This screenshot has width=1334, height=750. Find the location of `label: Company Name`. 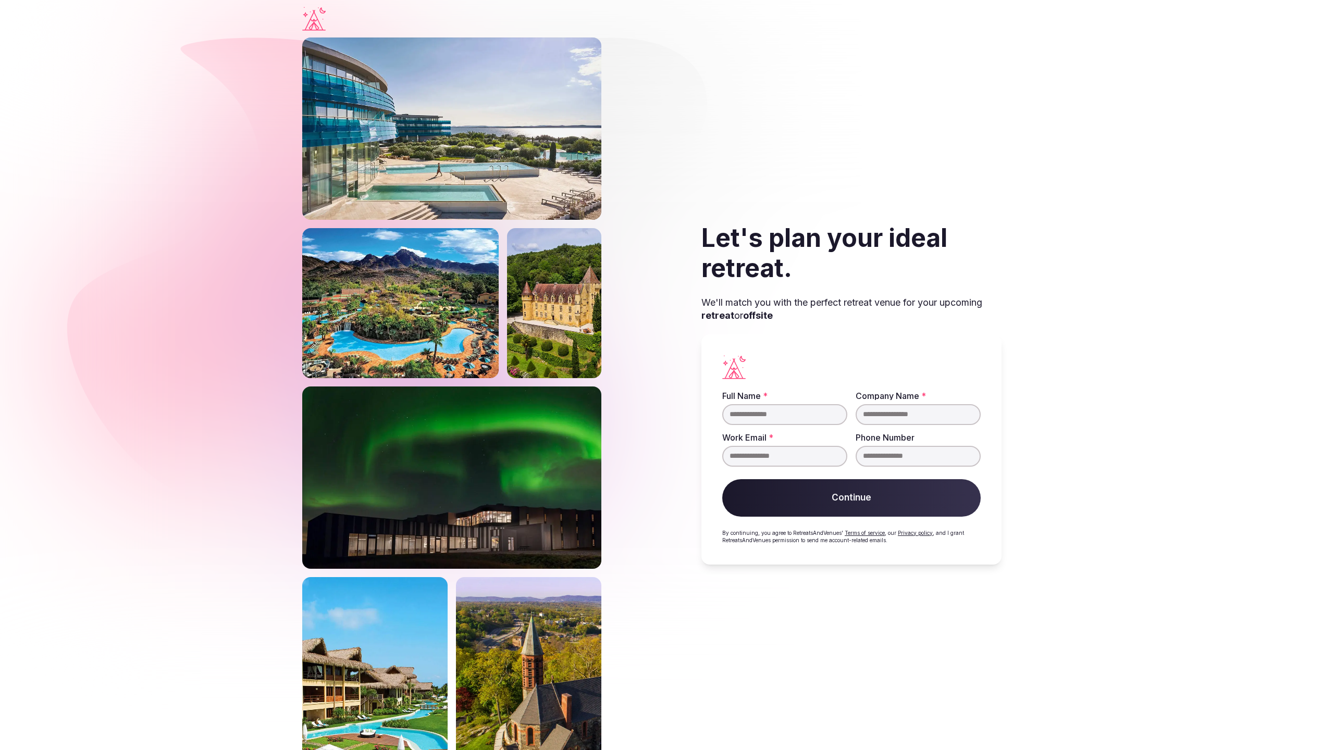

label: Company Name is located at coordinates (918, 396).